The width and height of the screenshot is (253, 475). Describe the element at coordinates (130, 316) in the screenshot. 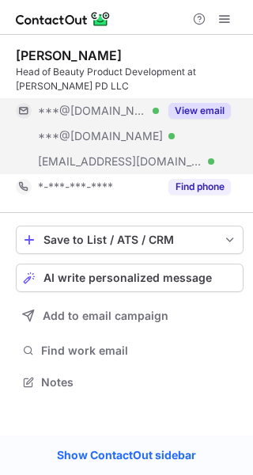

I see `button: Add to email campaign` at that location.